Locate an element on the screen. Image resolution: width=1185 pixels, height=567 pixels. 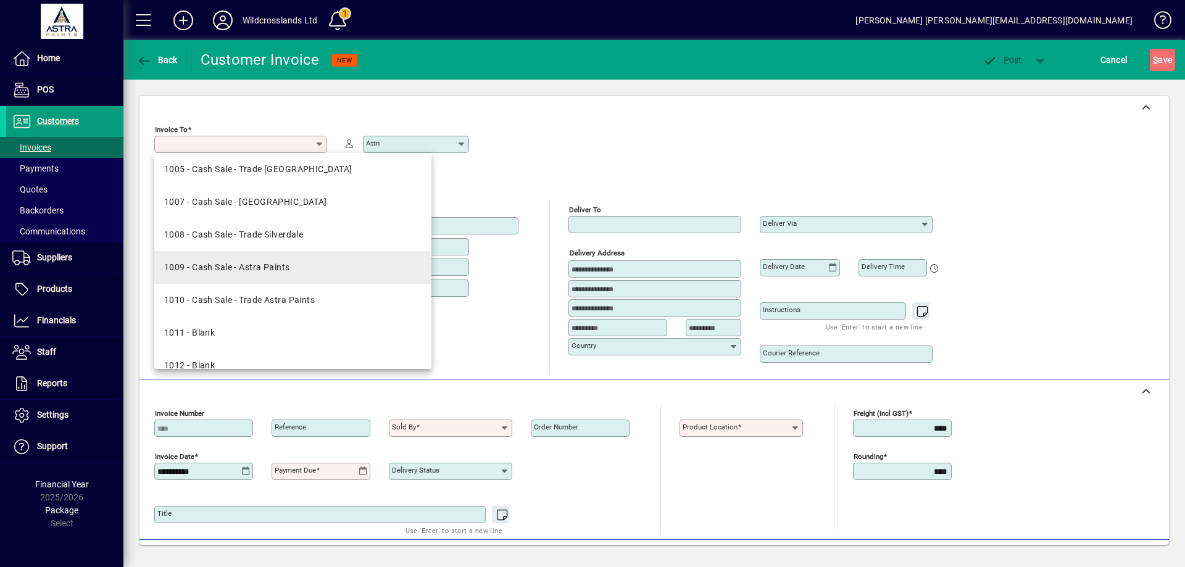
mat-option: 1008 - Cash Sale - Trade Silverdale is located at coordinates (292, 234).